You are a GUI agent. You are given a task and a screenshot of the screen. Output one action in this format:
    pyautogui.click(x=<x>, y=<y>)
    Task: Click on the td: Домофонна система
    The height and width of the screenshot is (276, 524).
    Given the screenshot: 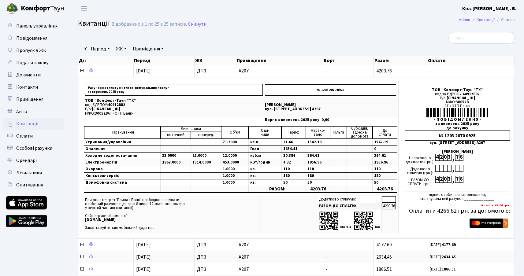 What is the action you would take?
    pyautogui.click(x=122, y=183)
    